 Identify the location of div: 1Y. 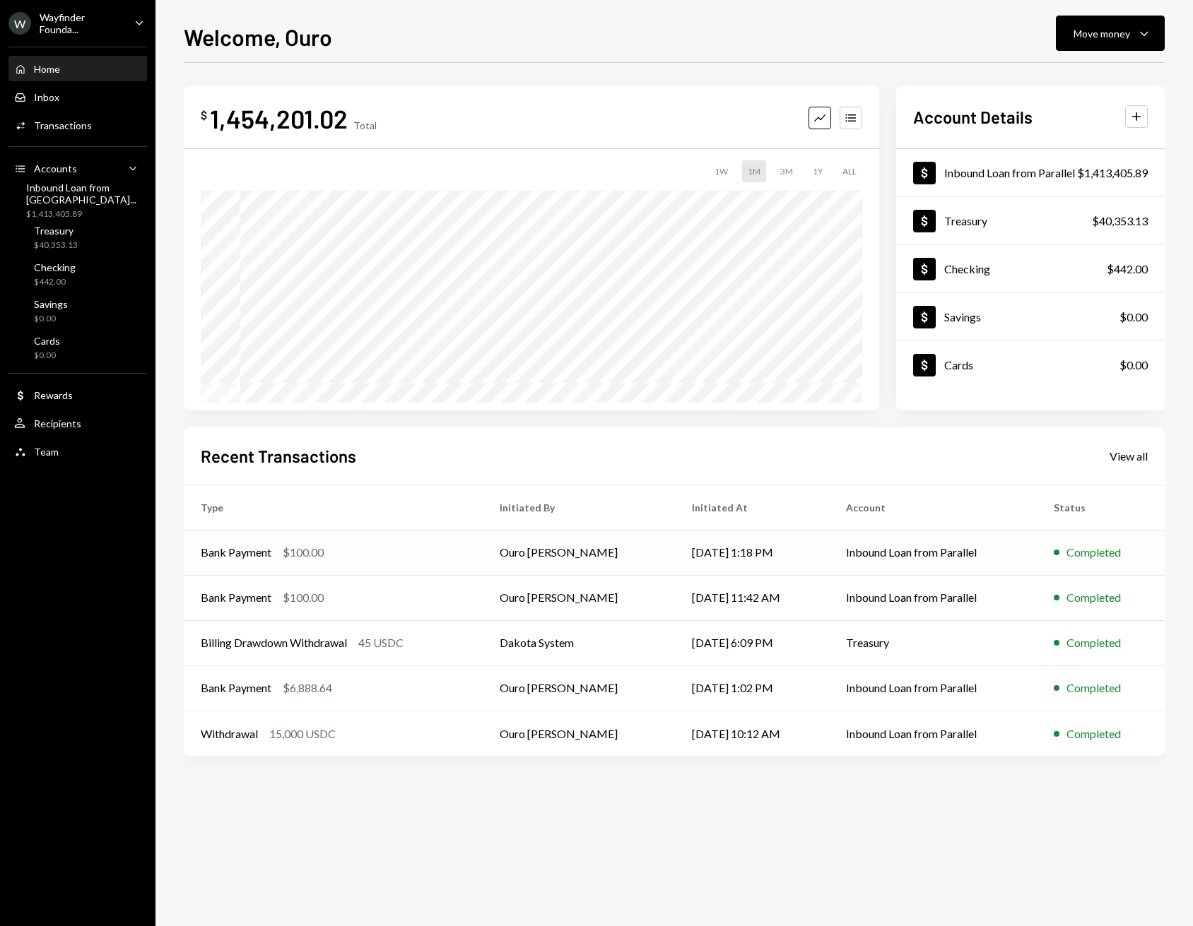
(818, 171).